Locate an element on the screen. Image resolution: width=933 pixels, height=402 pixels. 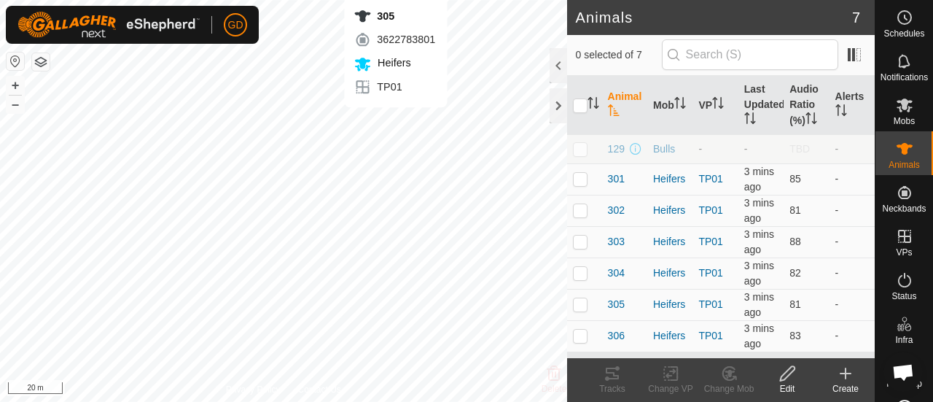
span: TBD is located at coordinates (800, 149).